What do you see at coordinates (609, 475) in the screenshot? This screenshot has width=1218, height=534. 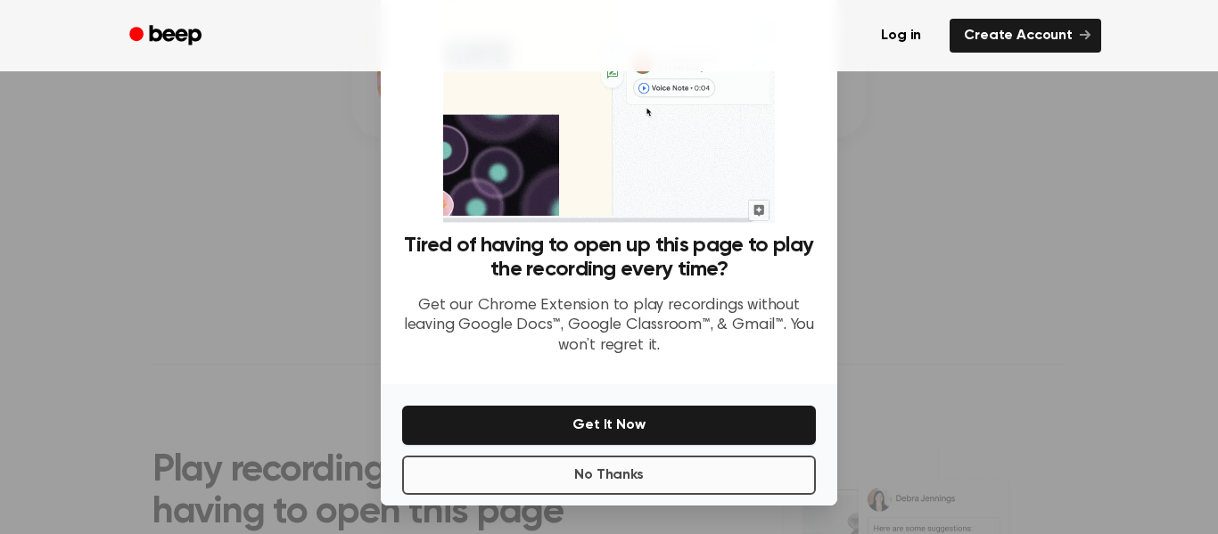 I see `button: No Thanks` at bounding box center [609, 475].